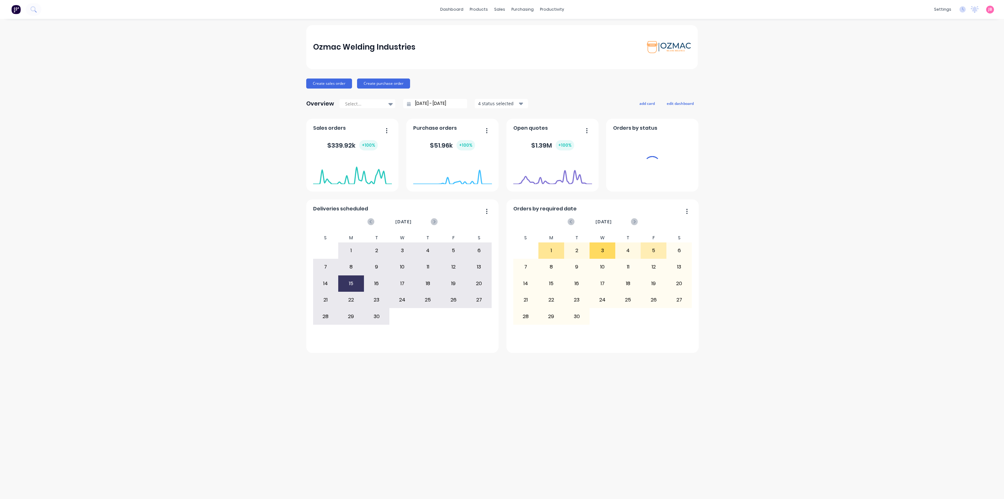  What do you see at coordinates (552, 9) in the screenshot?
I see `div: productivity` at bounding box center [552, 9].